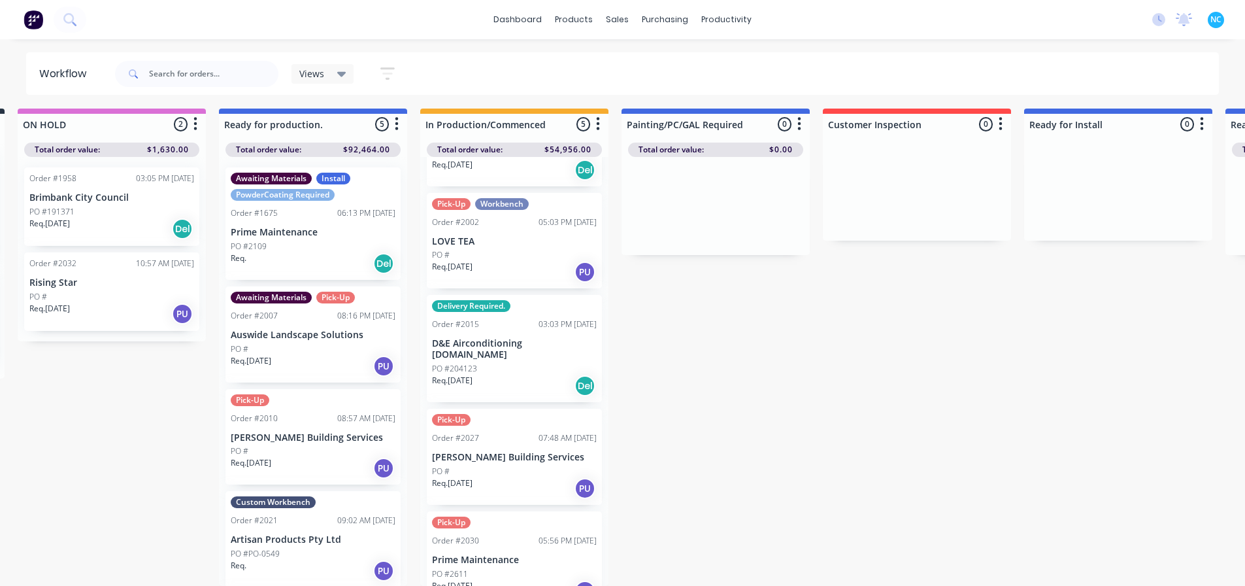  What do you see at coordinates (568, 150) in the screenshot?
I see `span: $54,956.00` at bounding box center [568, 150].